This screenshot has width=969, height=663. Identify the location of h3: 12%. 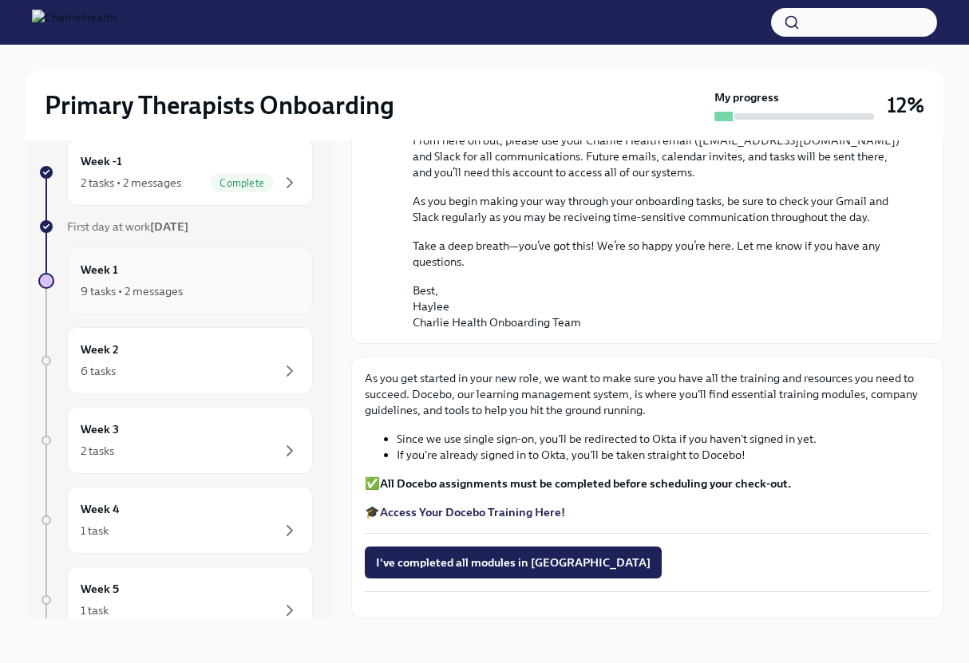
(905, 105).